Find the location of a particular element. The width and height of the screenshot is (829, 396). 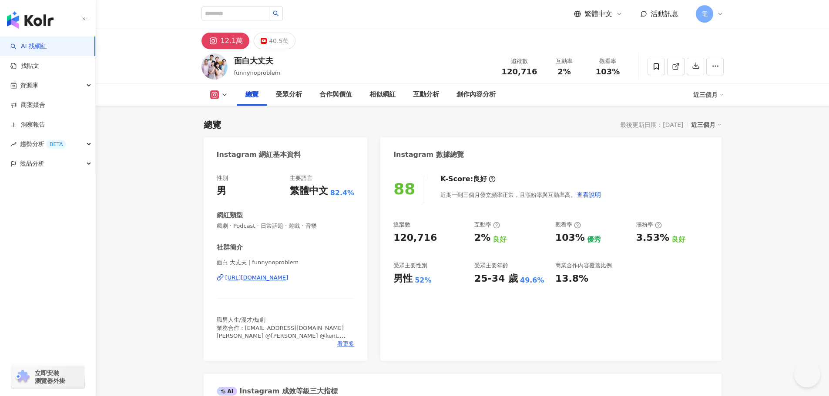

div: 12.1萬 is located at coordinates (232, 41).